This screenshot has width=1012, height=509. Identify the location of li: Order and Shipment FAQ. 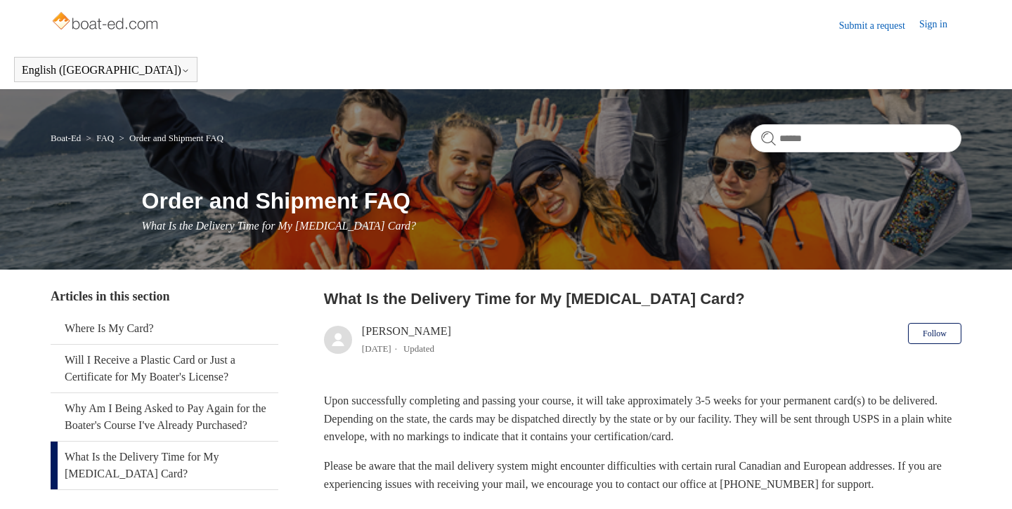
(169, 138).